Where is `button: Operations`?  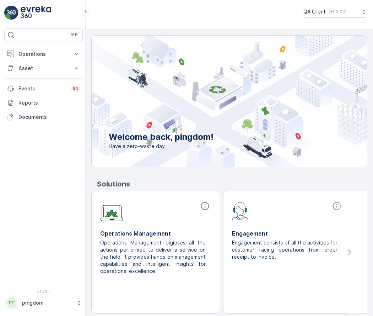 button: Operations is located at coordinates (43, 54).